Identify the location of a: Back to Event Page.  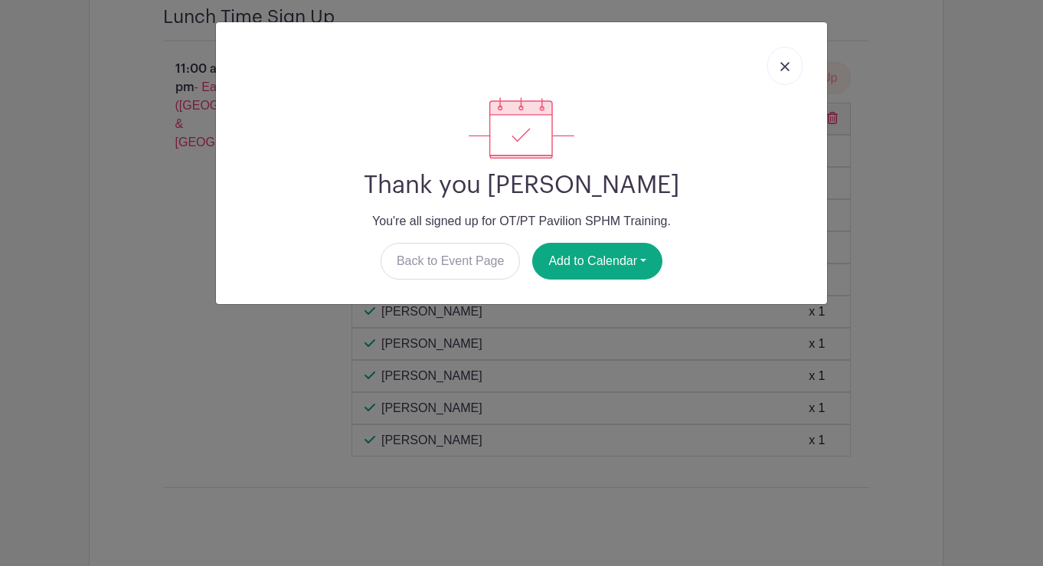
(450, 261).